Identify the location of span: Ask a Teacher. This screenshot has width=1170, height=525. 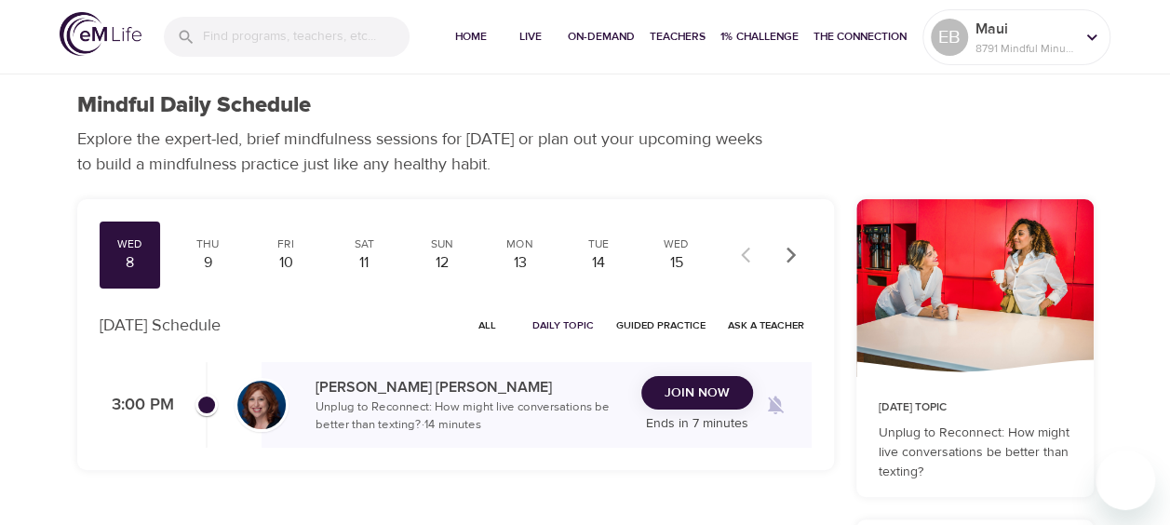
(766, 325).